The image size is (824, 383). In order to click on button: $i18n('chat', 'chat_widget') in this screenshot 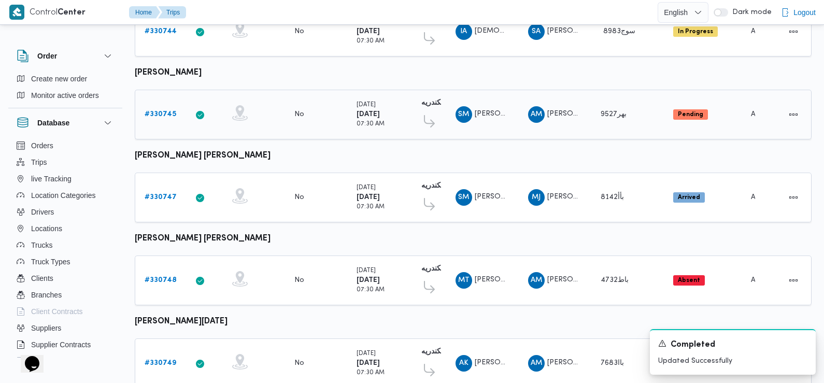, I will do `click(22, 22)`.